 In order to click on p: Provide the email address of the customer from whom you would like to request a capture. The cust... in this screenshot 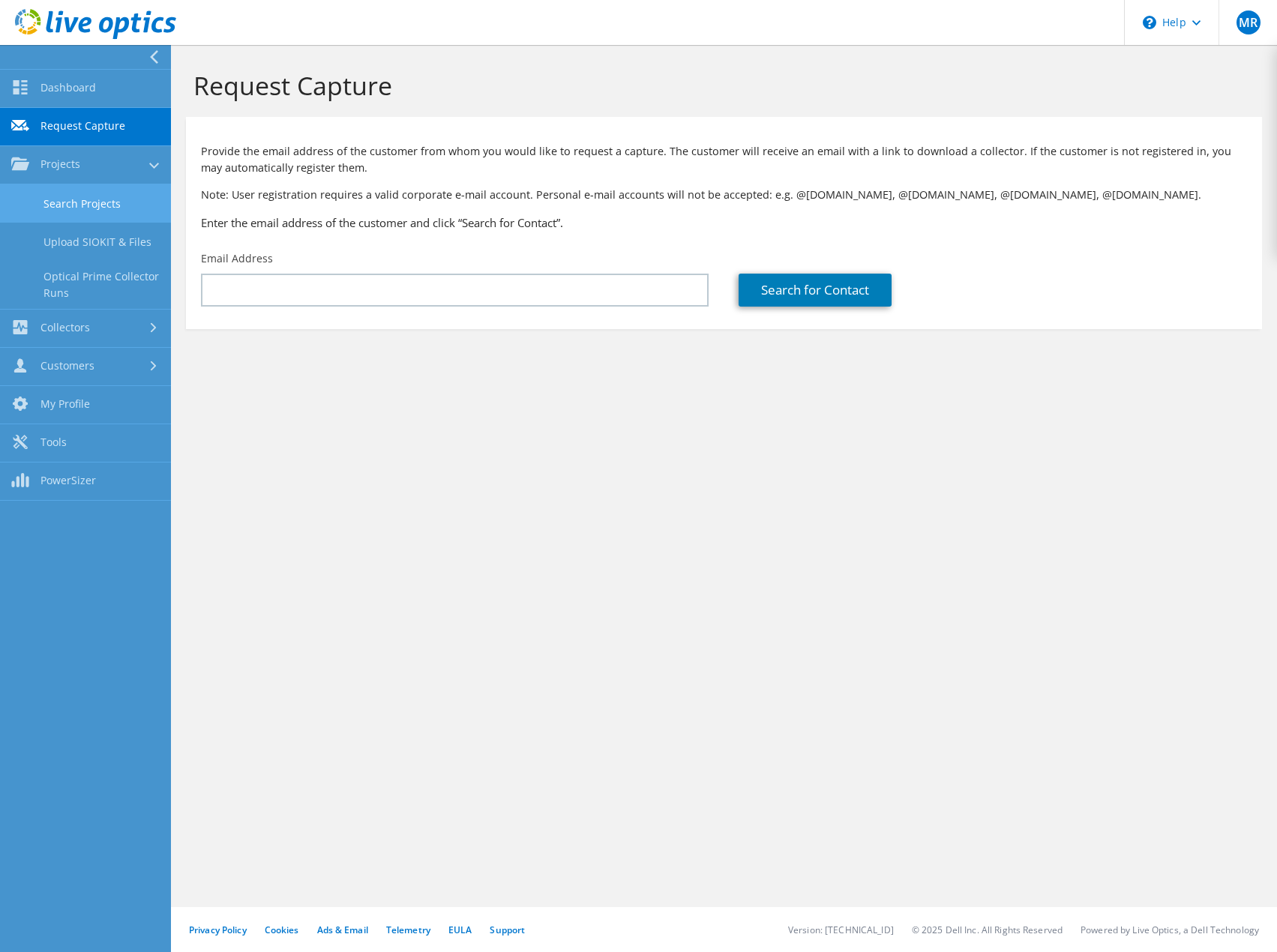, I will do `click(723, 159)`.